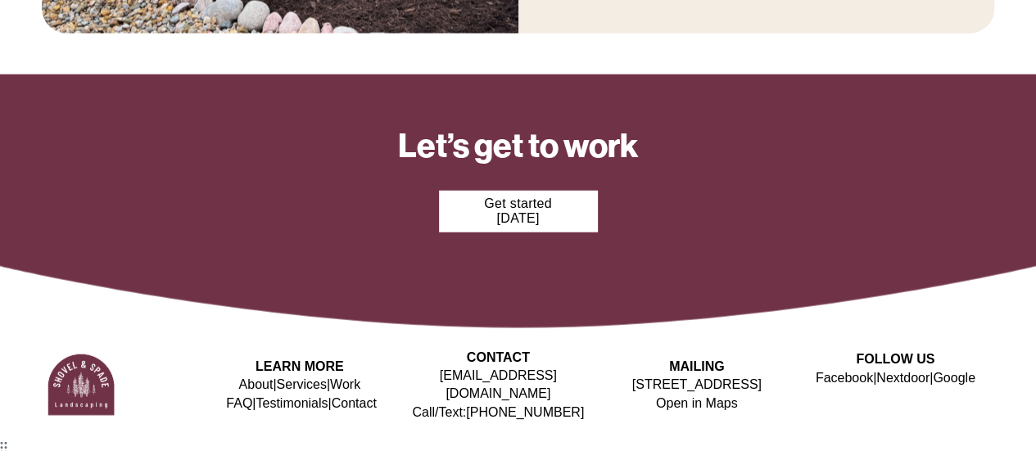  What do you see at coordinates (954, 378) in the screenshot?
I see `a: Google` at bounding box center [954, 378].